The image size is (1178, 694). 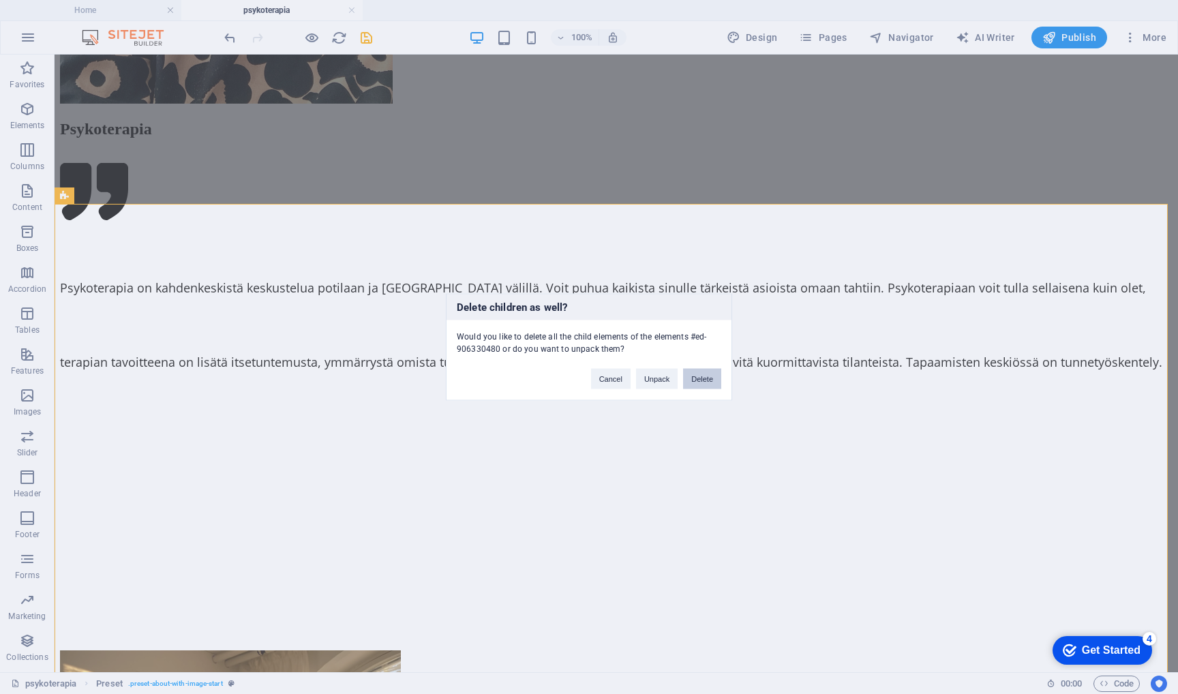 I want to click on div: 4, so click(x=108, y=10).